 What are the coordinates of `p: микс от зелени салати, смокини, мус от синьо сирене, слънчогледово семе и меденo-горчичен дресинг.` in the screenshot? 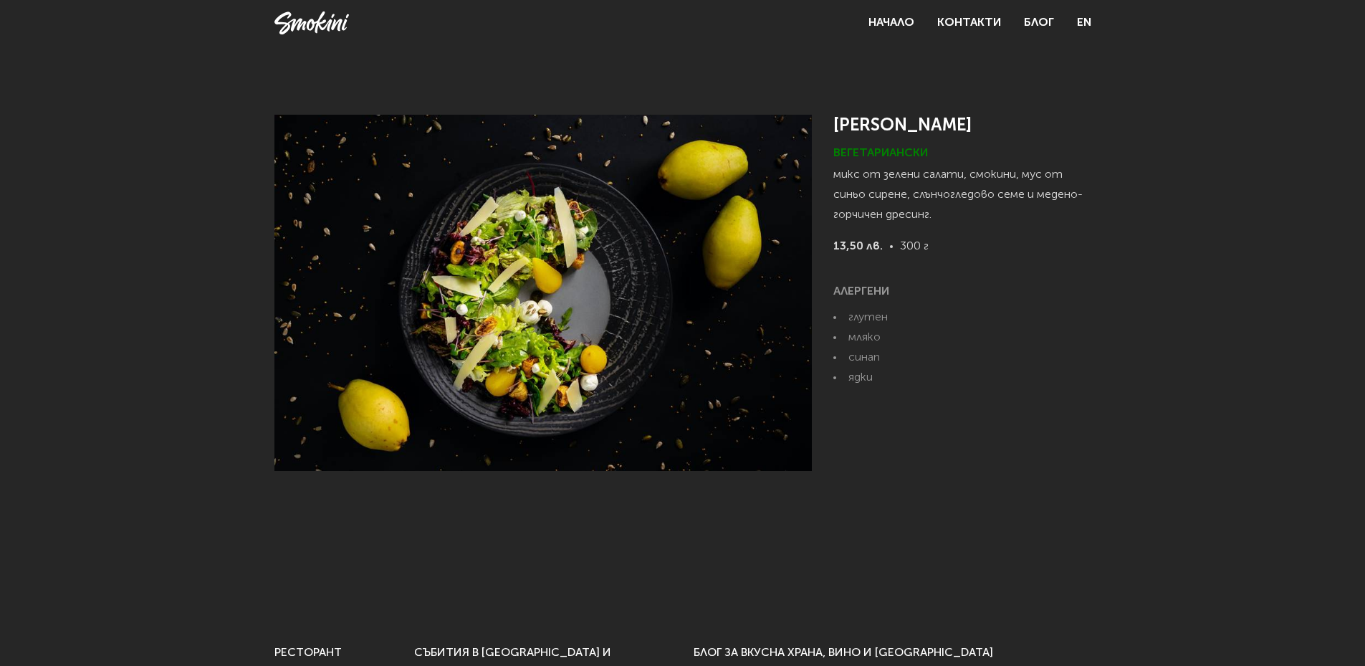 It's located at (963, 201).